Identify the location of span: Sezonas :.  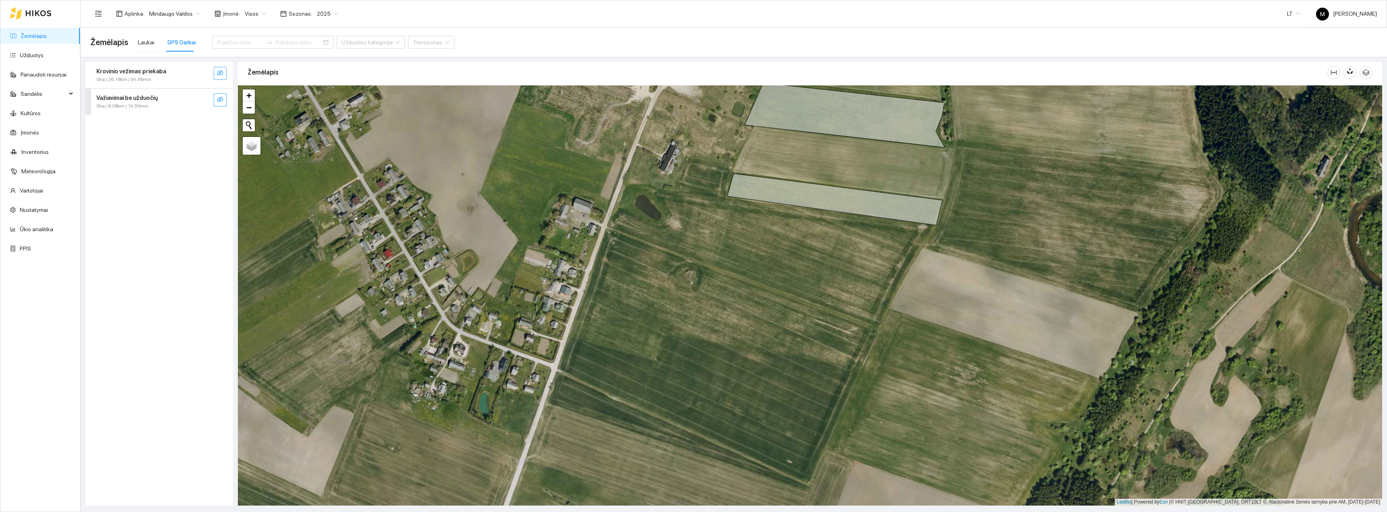
(300, 14).